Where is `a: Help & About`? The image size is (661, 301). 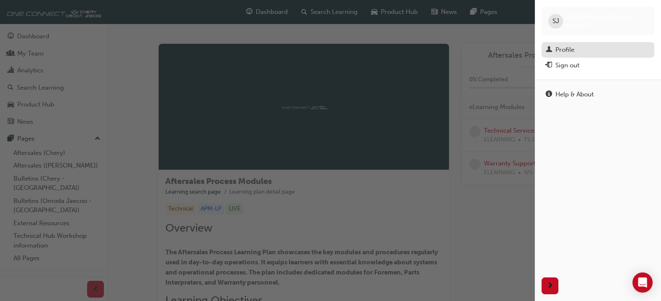
a: Help & About is located at coordinates (598, 94).